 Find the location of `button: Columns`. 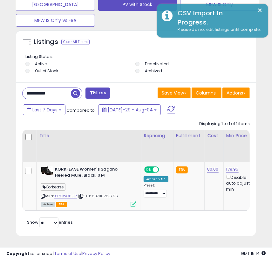

button: Columns is located at coordinates (207, 93).